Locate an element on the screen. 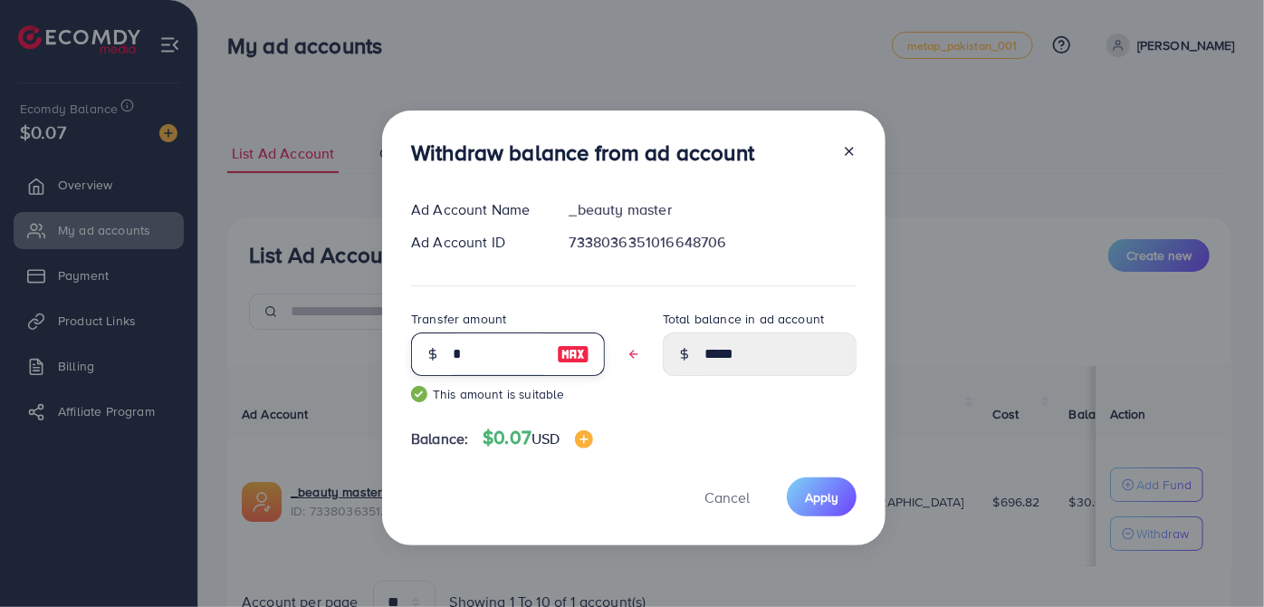  h3: Withdraw balance from ad account is located at coordinates (582, 152).